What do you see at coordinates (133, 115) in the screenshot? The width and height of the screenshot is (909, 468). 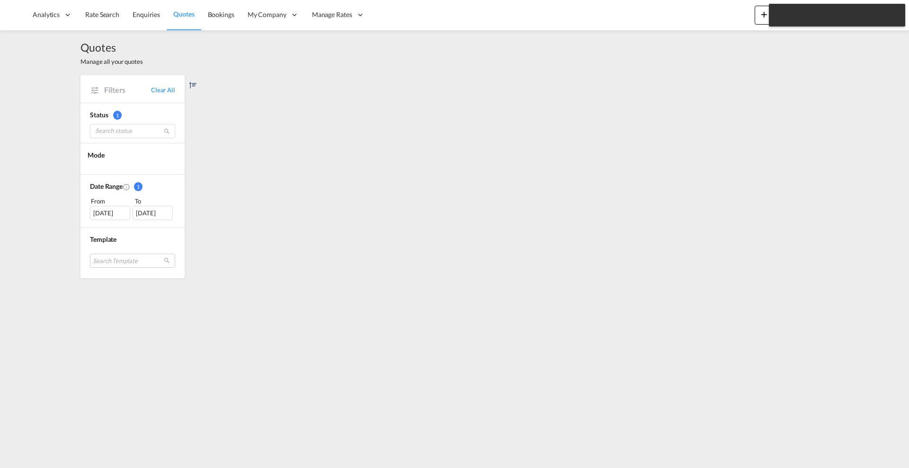 I see `div: Status 1` at bounding box center [133, 115].